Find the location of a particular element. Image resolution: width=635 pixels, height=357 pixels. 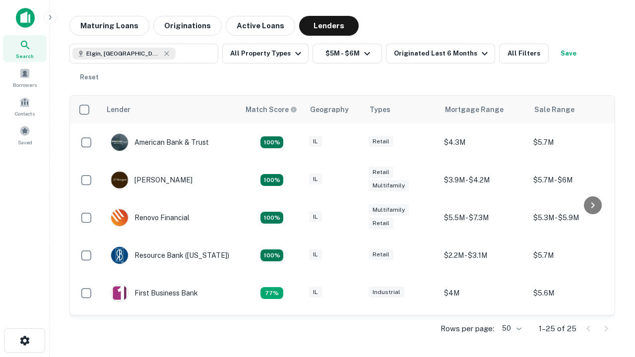

button: Originated Last 6 Months is located at coordinates (441, 54).